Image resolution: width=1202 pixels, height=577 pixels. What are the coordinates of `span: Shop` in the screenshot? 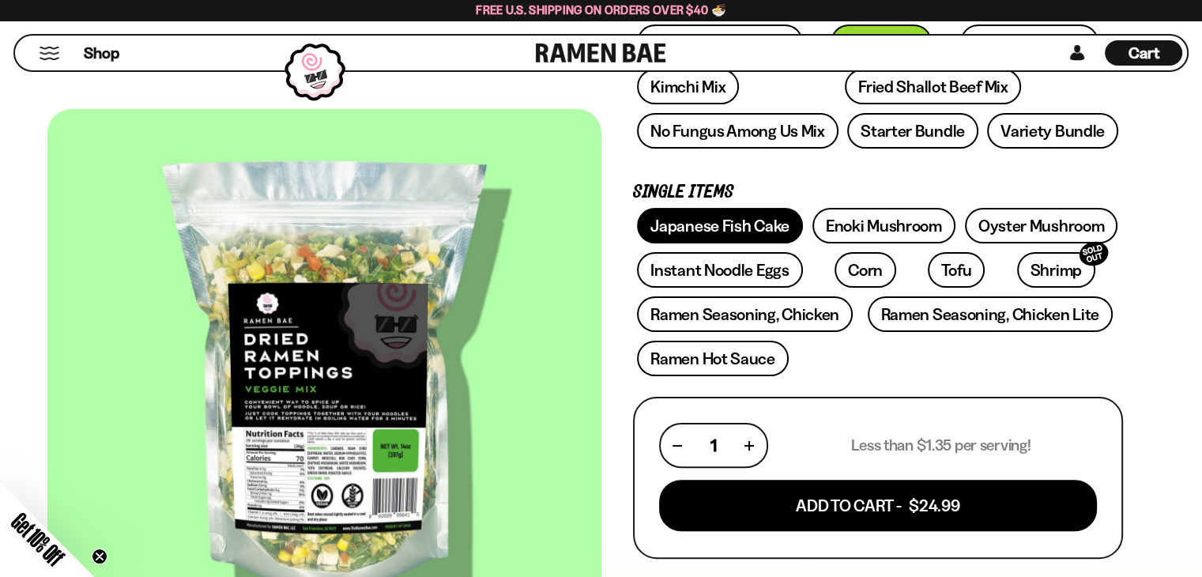 It's located at (101, 53).